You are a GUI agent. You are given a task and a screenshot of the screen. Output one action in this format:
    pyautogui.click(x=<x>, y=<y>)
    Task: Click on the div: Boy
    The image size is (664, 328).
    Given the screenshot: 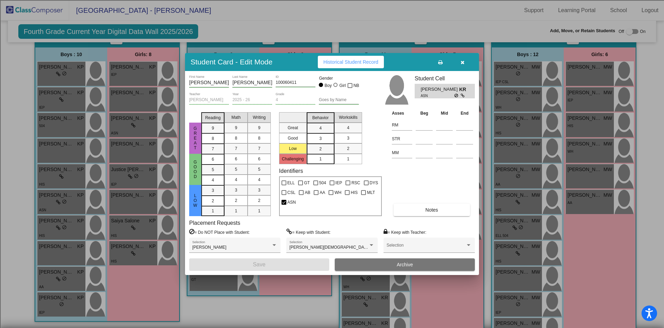 What is the action you would take?
    pyautogui.click(x=328, y=85)
    